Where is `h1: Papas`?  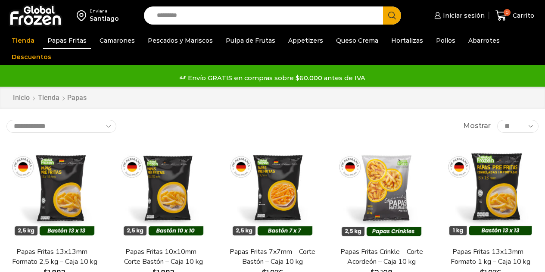
h1: Papas is located at coordinates (77, 97).